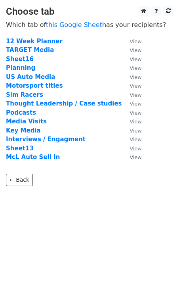  What do you see at coordinates (64, 104) in the screenshot?
I see `a: Thought Leadership / Case studies` at bounding box center [64, 104].